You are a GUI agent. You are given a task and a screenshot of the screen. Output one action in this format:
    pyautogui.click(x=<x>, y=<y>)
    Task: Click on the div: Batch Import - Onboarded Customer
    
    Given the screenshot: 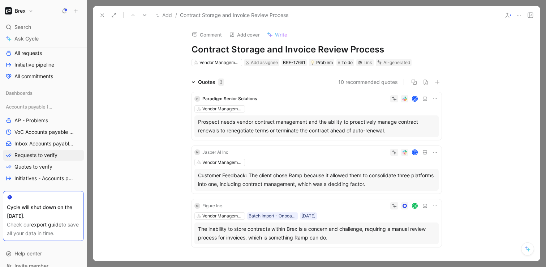 What is the action you would take?
    pyautogui.click(x=273, y=216)
    